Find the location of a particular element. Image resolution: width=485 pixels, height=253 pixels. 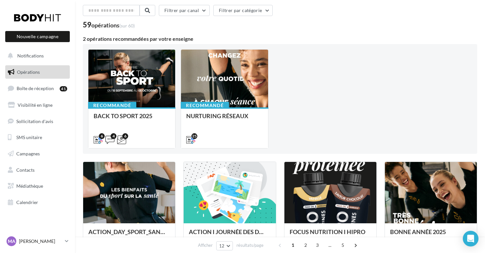

span: Opérations is located at coordinates (28, 72).